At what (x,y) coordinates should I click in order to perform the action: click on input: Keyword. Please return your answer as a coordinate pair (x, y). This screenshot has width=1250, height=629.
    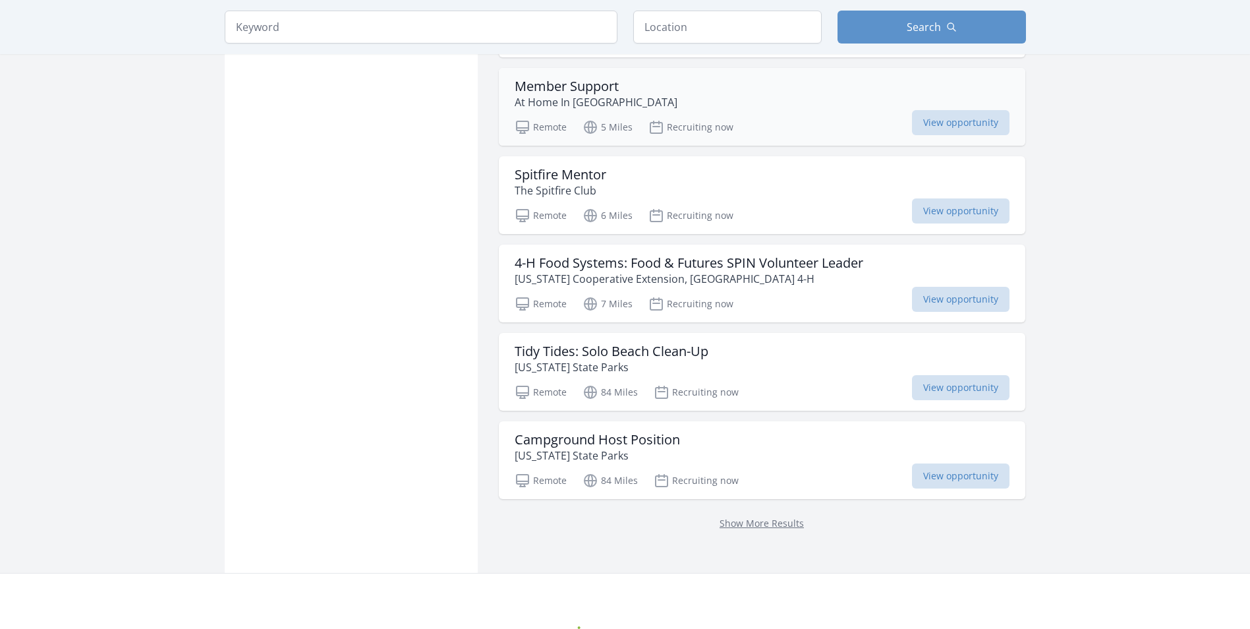
    Looking at the image, I should click on (421, 27).